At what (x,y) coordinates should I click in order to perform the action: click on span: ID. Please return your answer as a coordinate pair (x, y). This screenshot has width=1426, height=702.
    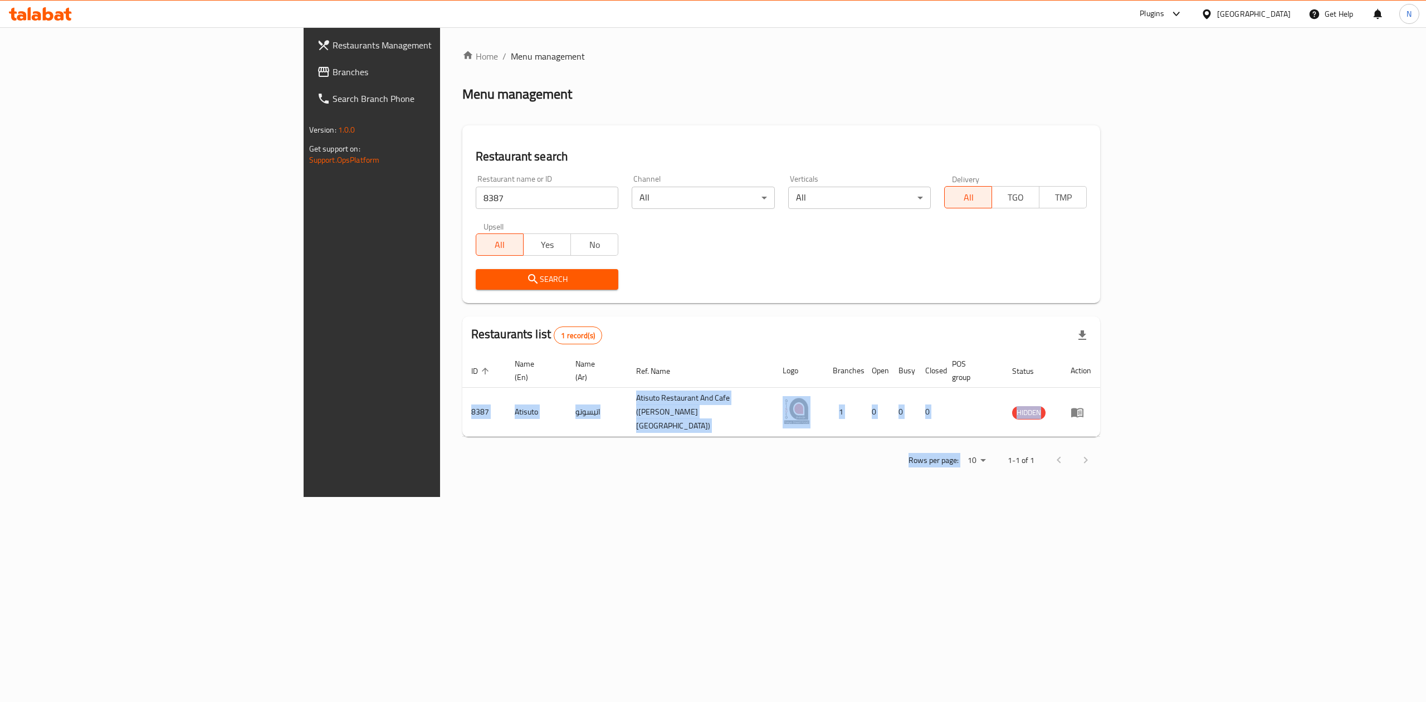
    Looking at the image, I should click on (482, 371).